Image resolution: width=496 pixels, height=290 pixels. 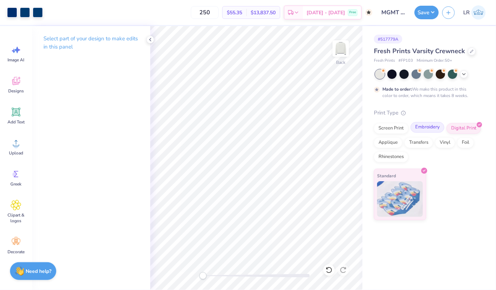 I want to click on strong: Made to order:, so click(x=397, y=89).